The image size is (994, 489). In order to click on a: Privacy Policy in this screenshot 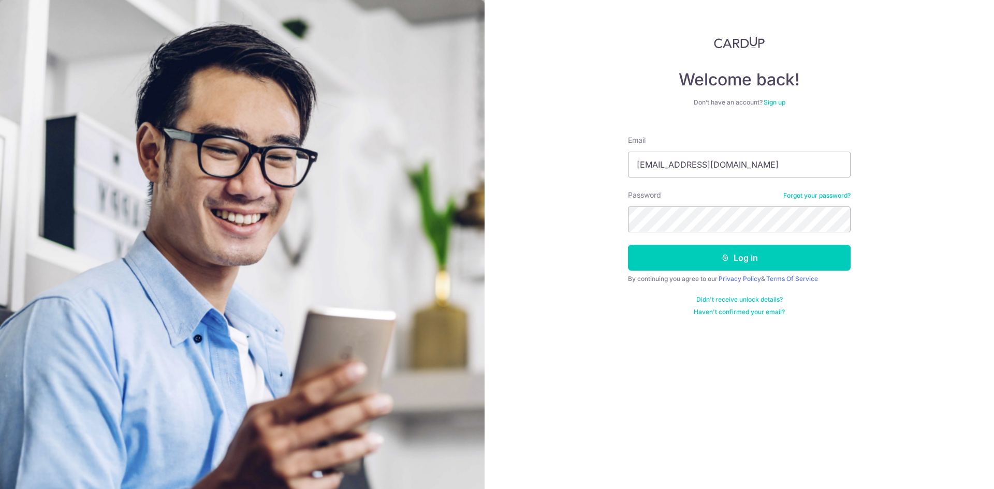, I will do `click(740, 279)`.